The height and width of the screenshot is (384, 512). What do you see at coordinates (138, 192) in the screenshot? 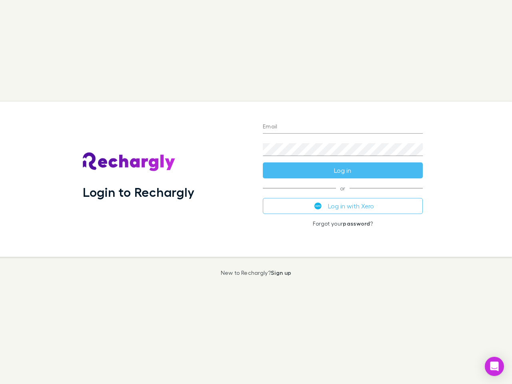
I see `h1: Login to Rechargly` at bounding box center [138, 192].